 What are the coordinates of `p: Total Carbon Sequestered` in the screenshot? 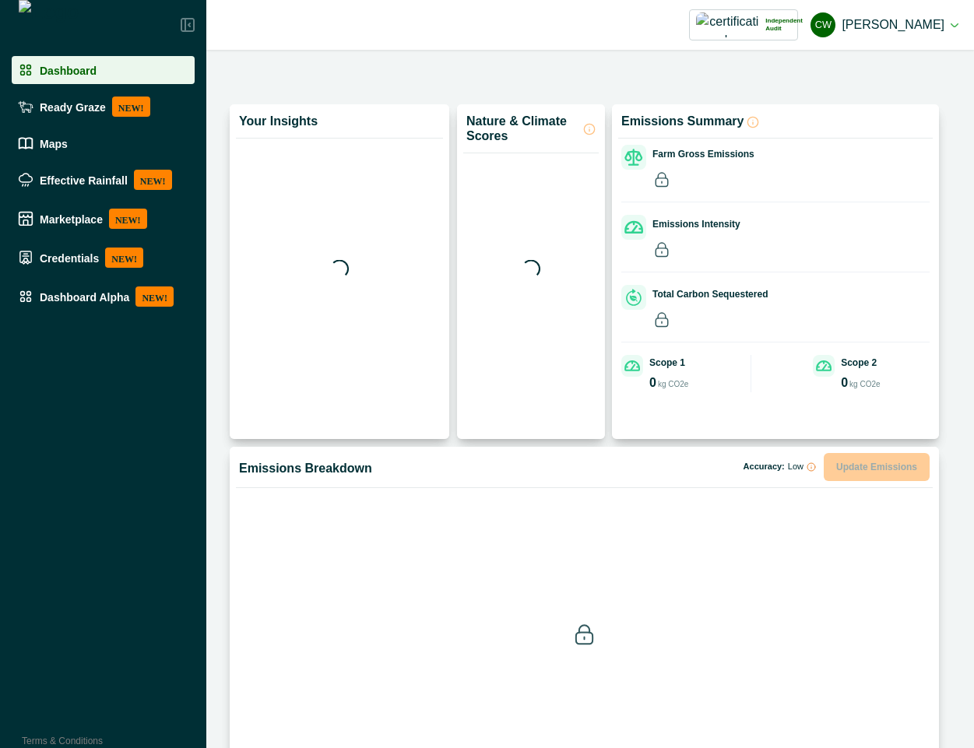 It's located at (710, 294).